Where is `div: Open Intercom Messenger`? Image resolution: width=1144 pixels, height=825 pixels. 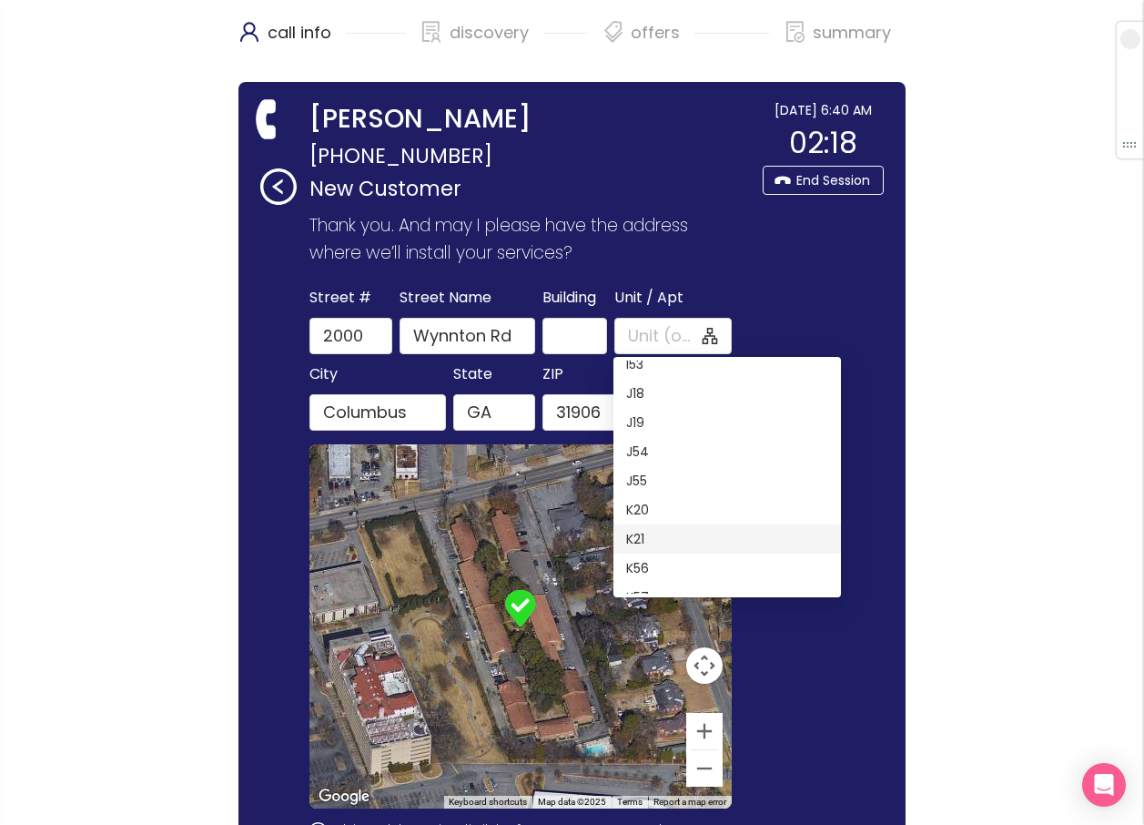
div: Open Intercom Messenger is located at coordinates (1104, 785).